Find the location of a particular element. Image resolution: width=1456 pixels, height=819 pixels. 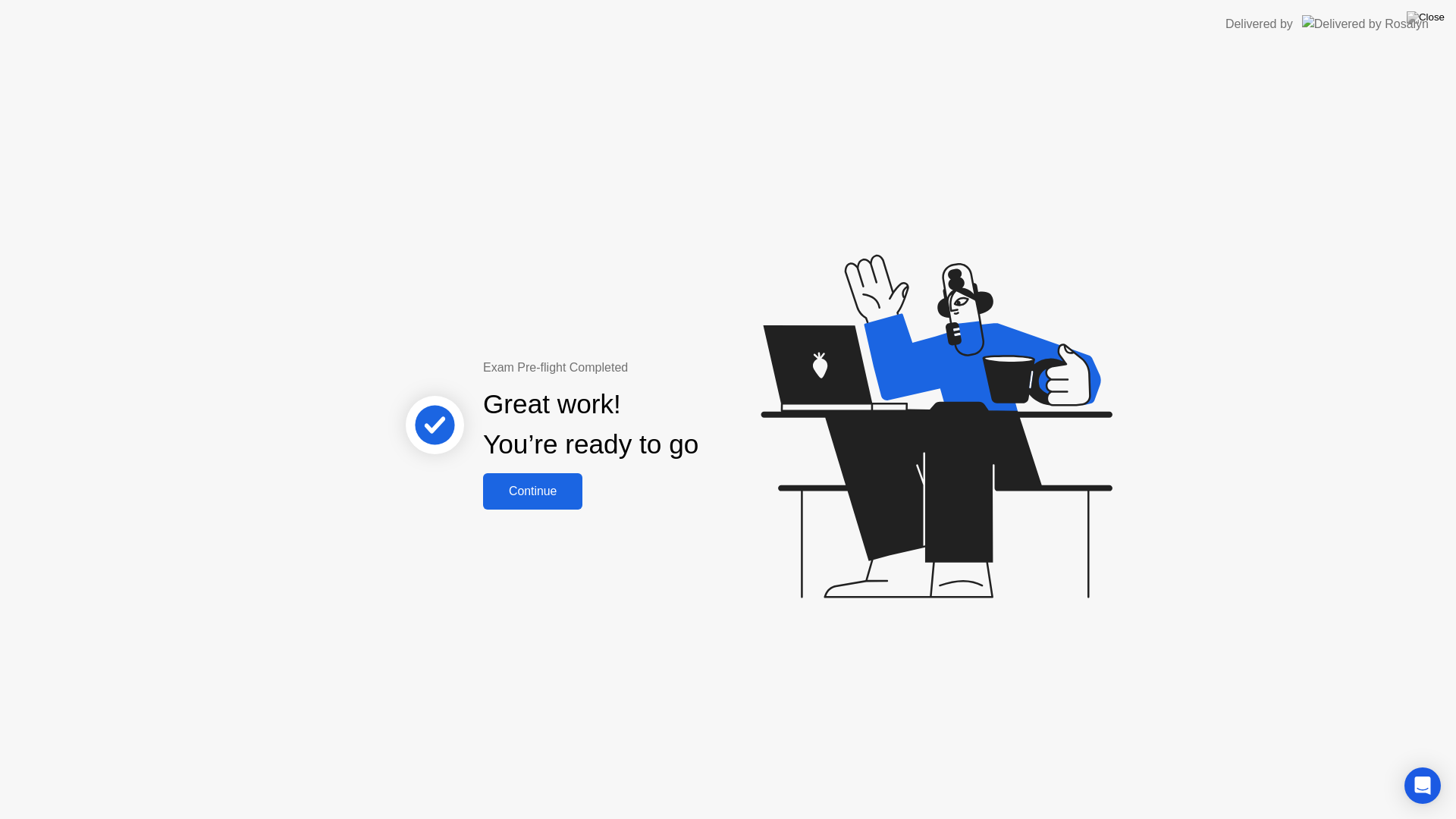

div: Exam Pre-flight Completed is located at coordinates (639, 368).